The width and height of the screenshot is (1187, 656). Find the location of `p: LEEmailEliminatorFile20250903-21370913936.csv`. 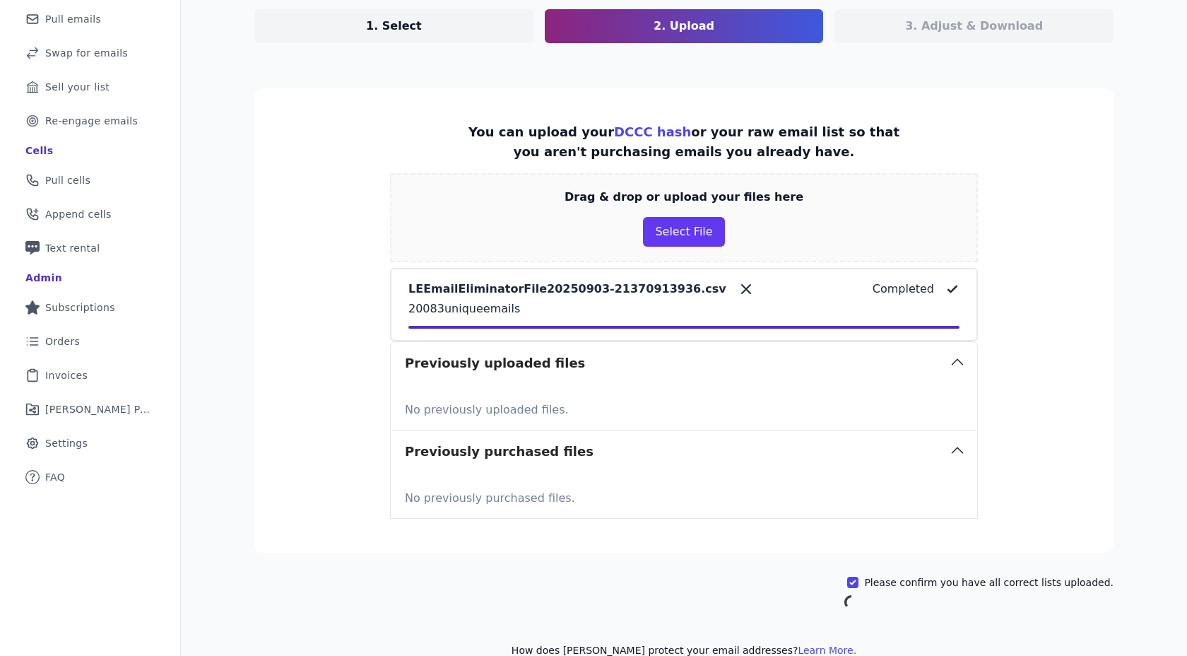

p: LEEmailEliminatorFile20250903-21370913936.csv is located at coordinates (567, 289).